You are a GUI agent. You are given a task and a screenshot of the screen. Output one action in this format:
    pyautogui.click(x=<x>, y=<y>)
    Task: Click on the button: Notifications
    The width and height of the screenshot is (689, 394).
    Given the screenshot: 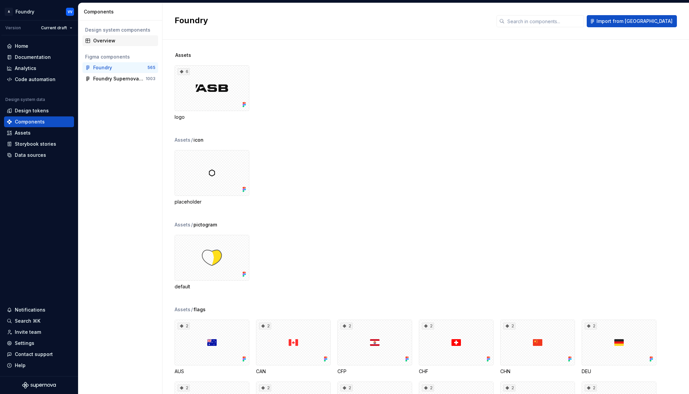 What is the action you would take?
    pyautogui.click(x=39, y=310)
    